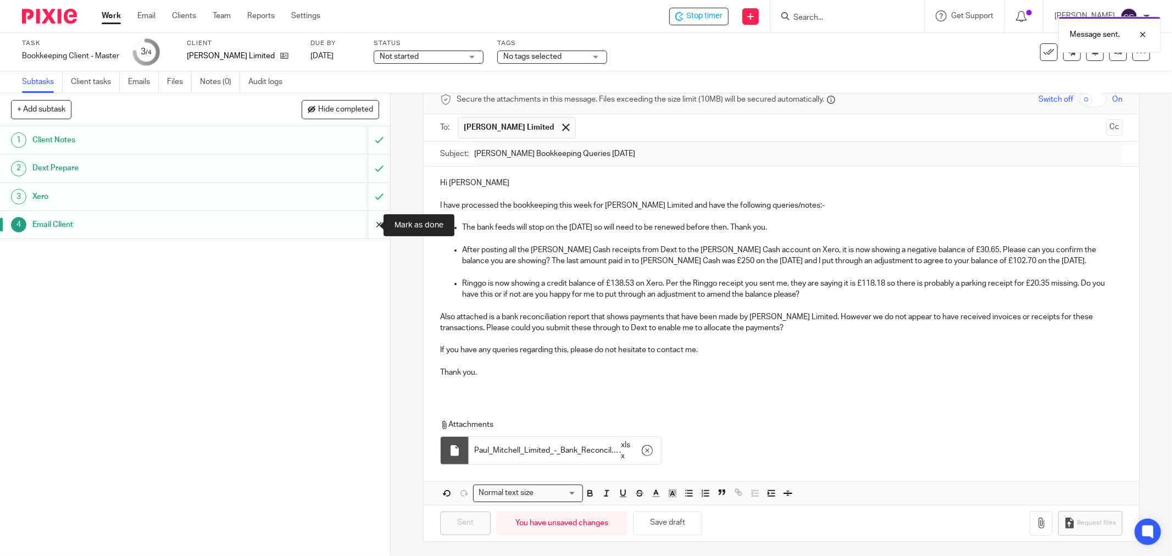  What do you see at coordinates (1091, 523) in the screenshot?
I see `button: Request files` at bounding box center [1091, 523].